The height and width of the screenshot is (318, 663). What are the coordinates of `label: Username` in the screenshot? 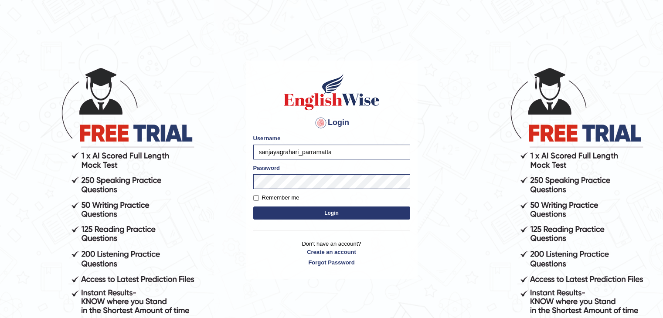 It's located at (267, 138).